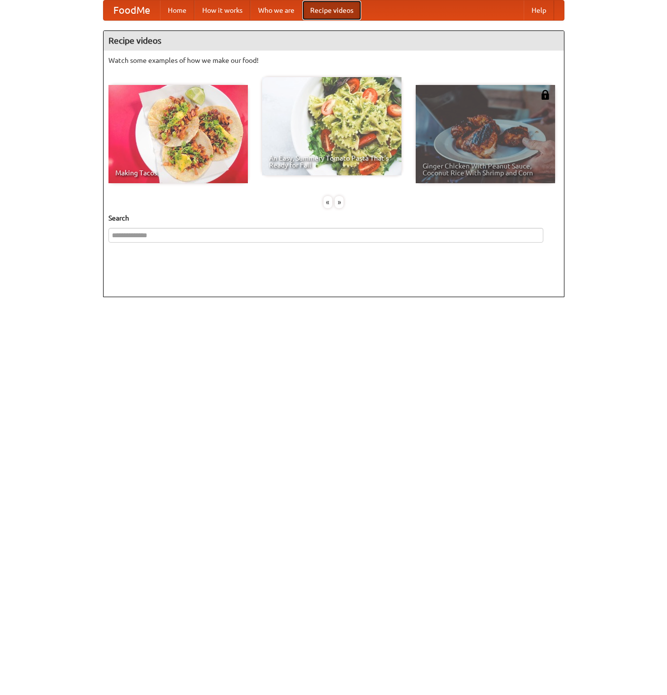 This screenshot has width=667, height=695. I want to click on a: Recipe videos, so click(332, 10).